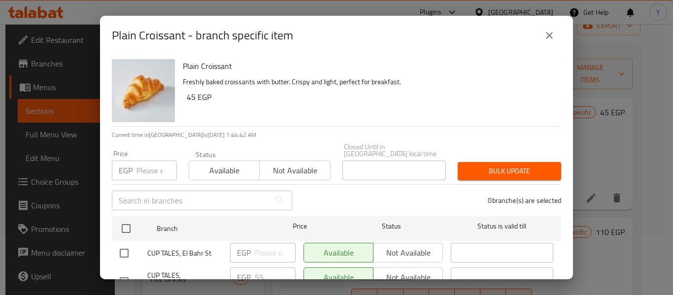  Describe the element at coordinates (295, 171) in the screenshot. I see `button: Not available` at that location.